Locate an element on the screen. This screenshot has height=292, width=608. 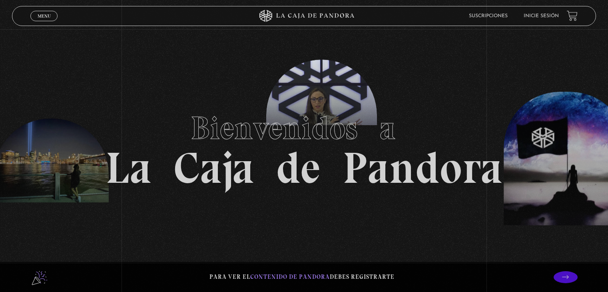
span: Menu is located at coordinates (44, 16).